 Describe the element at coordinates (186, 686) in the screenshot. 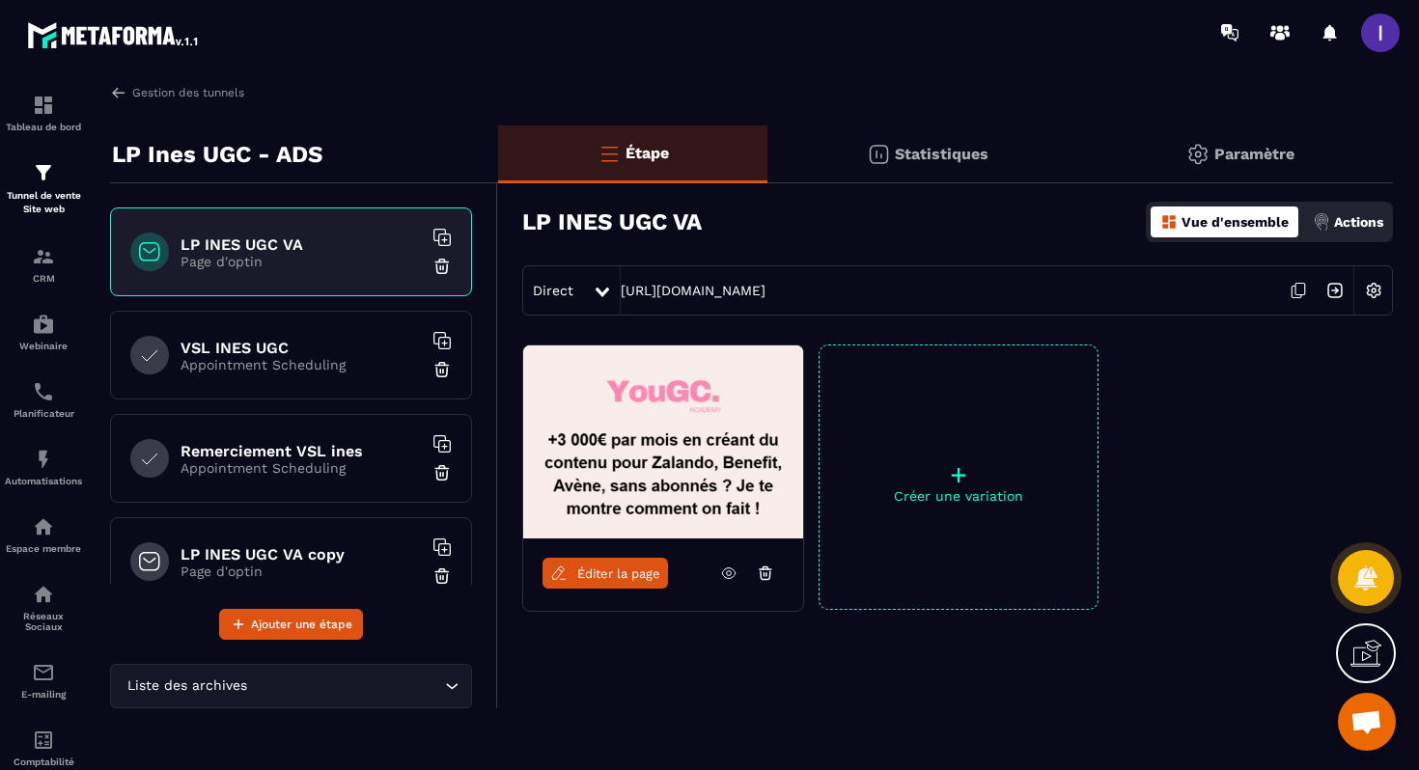

I see `span: Liste des archives` at that location.